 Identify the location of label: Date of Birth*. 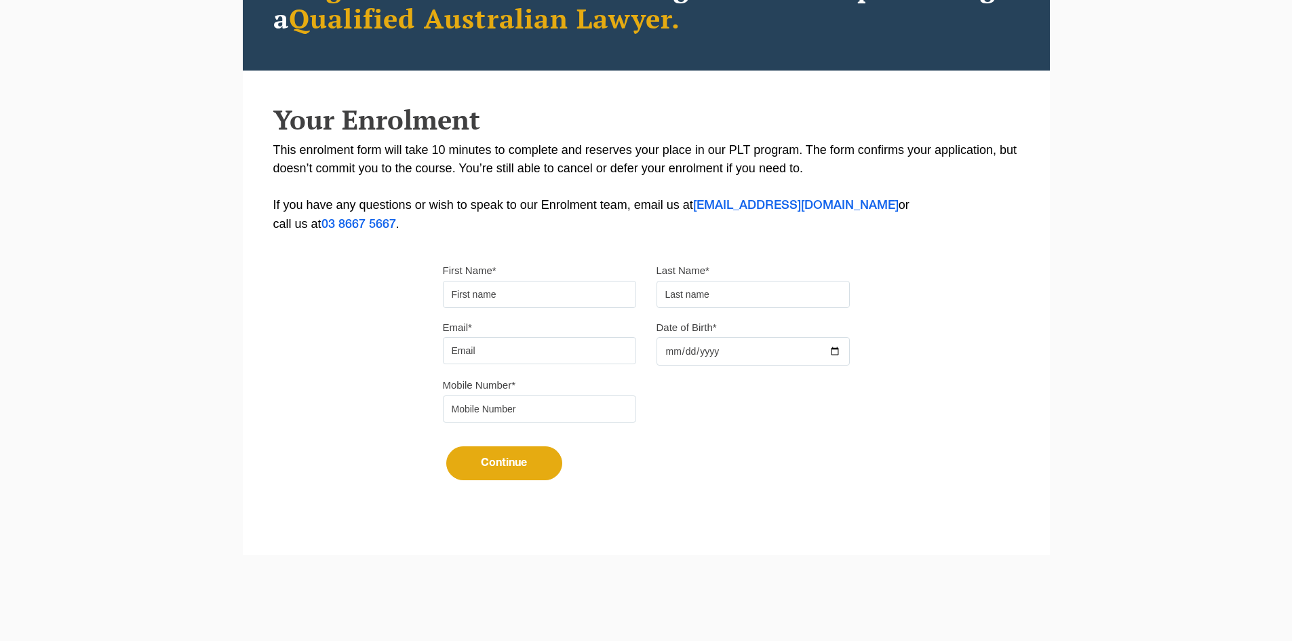
(686, 327).